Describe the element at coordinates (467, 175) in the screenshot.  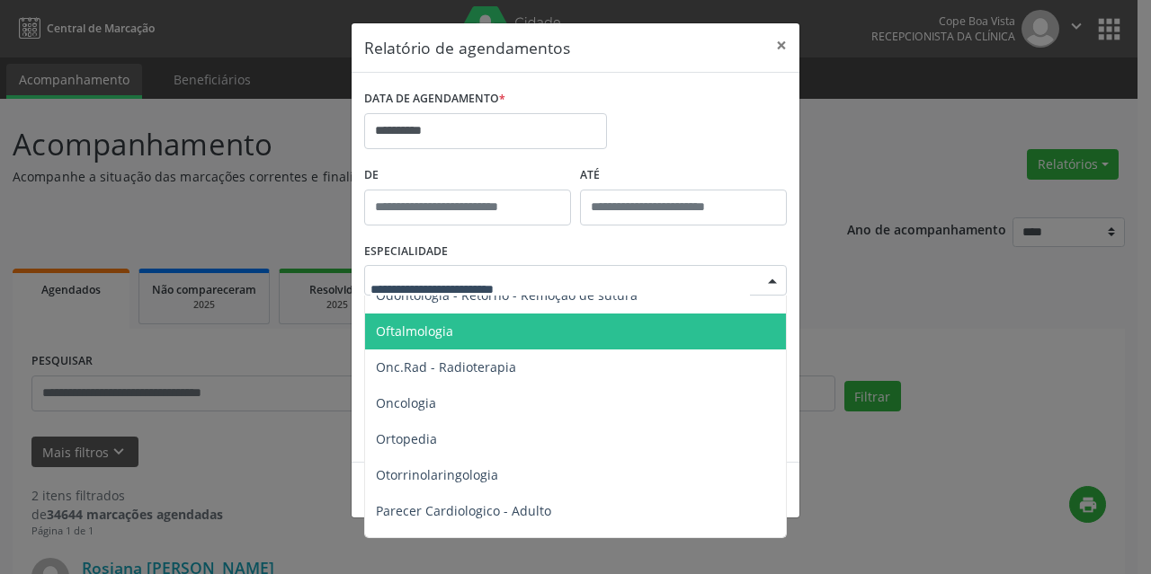
I see `label: De` at that location.